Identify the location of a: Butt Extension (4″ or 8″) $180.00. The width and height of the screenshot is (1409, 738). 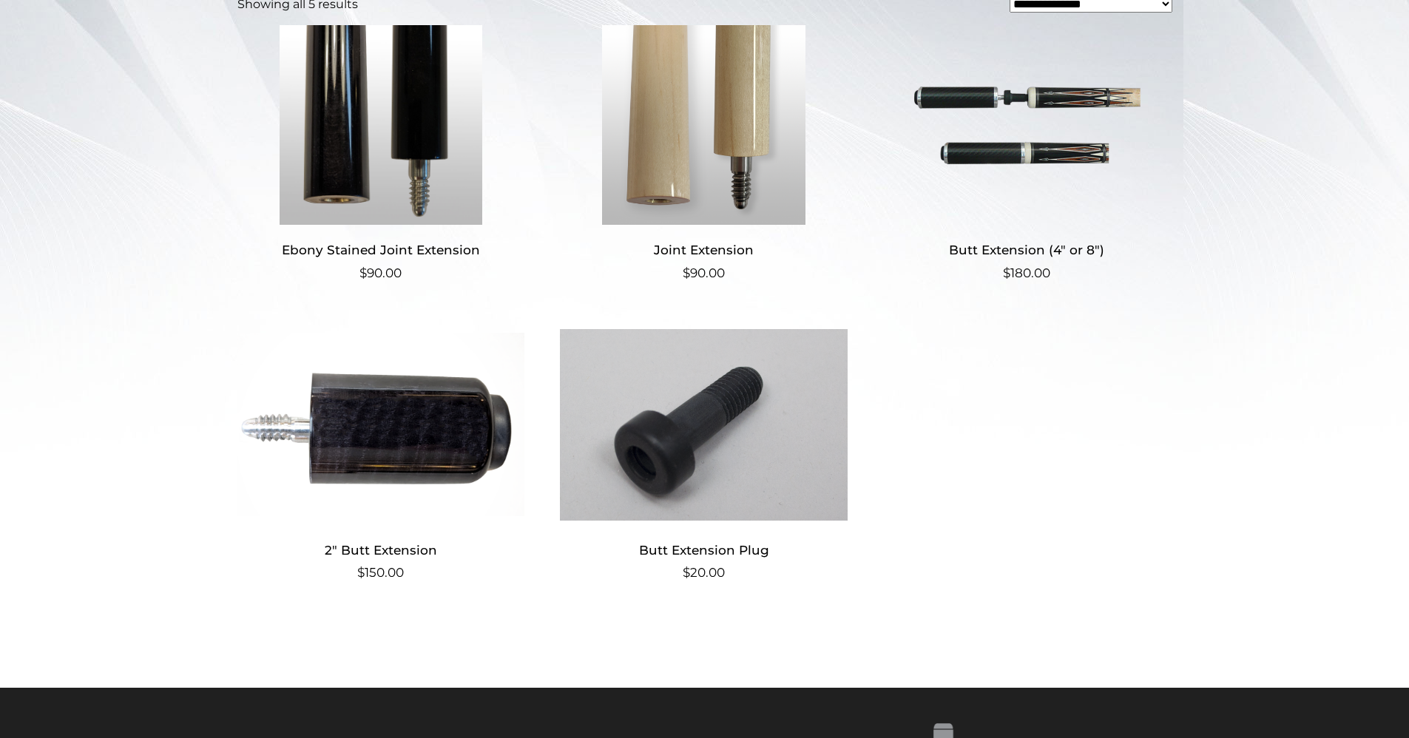
(1026, 154).